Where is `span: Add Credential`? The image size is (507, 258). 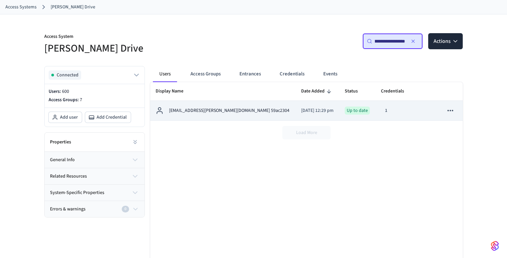
span: Add Credential is located at coordinates (112, 117).